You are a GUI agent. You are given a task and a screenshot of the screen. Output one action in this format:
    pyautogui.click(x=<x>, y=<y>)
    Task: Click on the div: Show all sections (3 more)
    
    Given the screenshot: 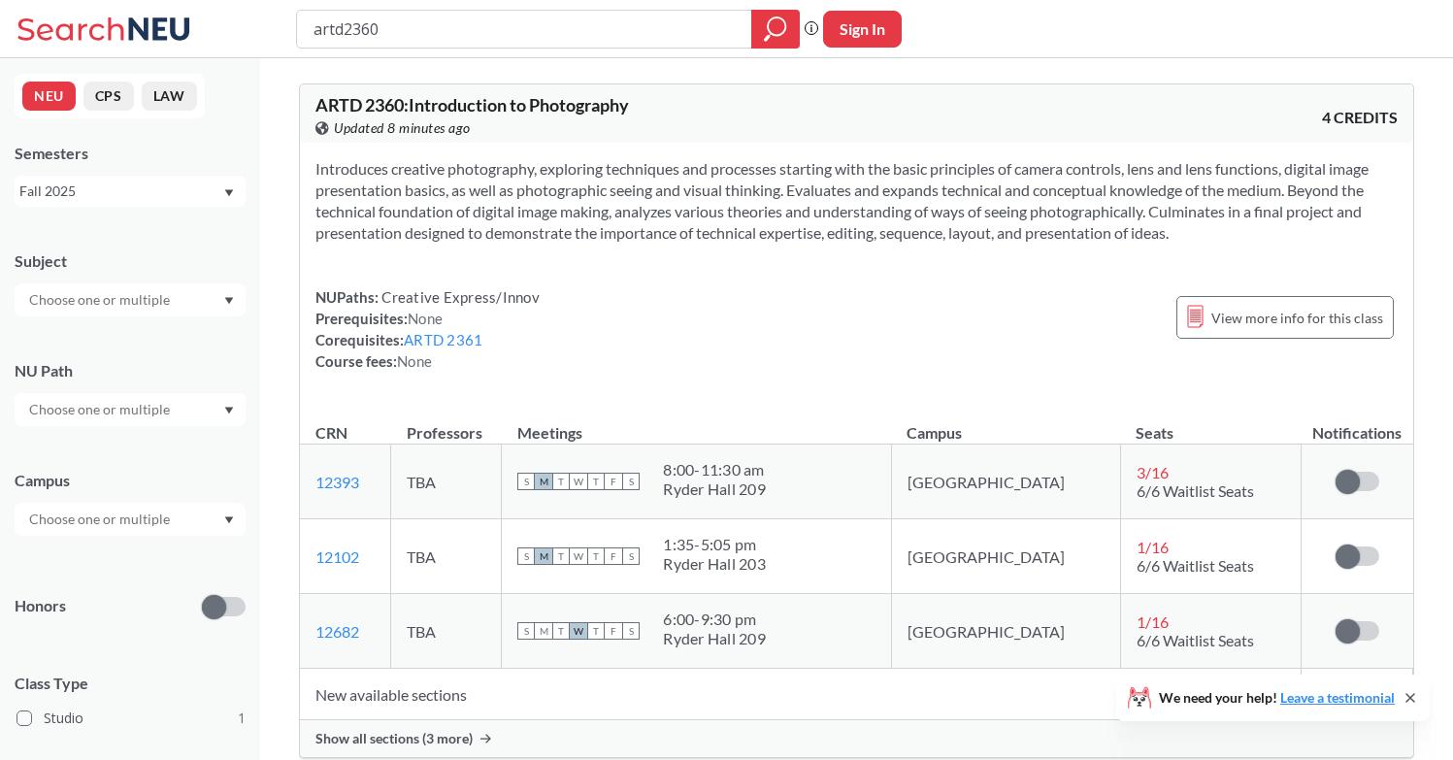 What is the action you would take?
    pyautogui.click(x=856, y=739)
    